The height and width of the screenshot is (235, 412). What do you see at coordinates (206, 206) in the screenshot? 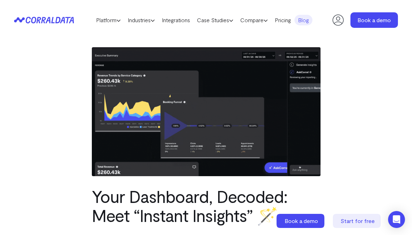
I see `h1: Your Dashboard, Decoded: Meet “Instant Insights” 🪄` at bounding box center [206, 206].